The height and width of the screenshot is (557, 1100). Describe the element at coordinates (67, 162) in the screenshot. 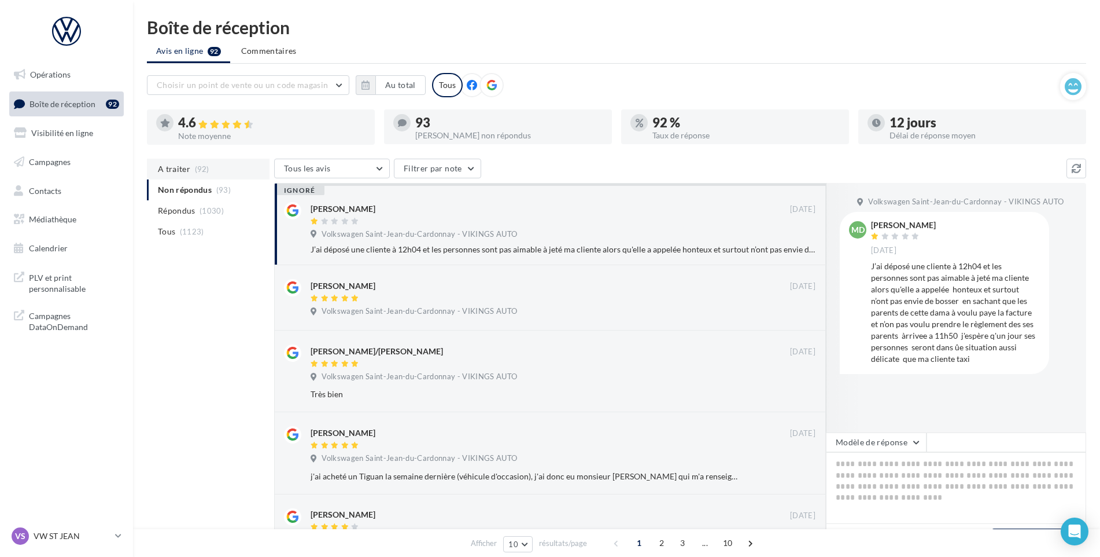

I see `a: Campagnes` at that location.